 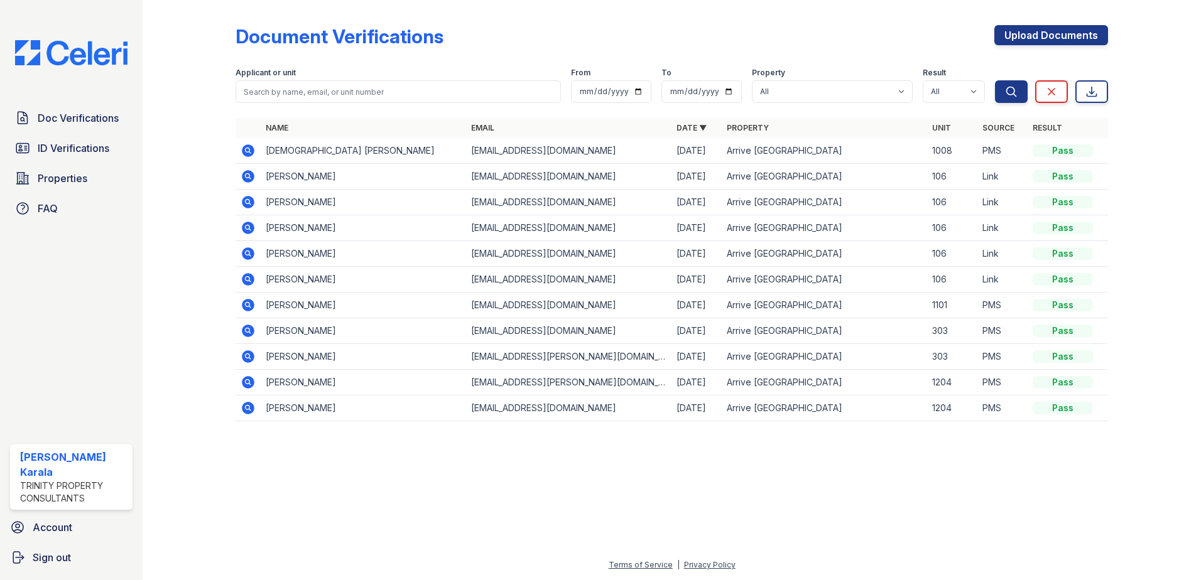 I want to click on a: Source, so click(x=998, y=128).